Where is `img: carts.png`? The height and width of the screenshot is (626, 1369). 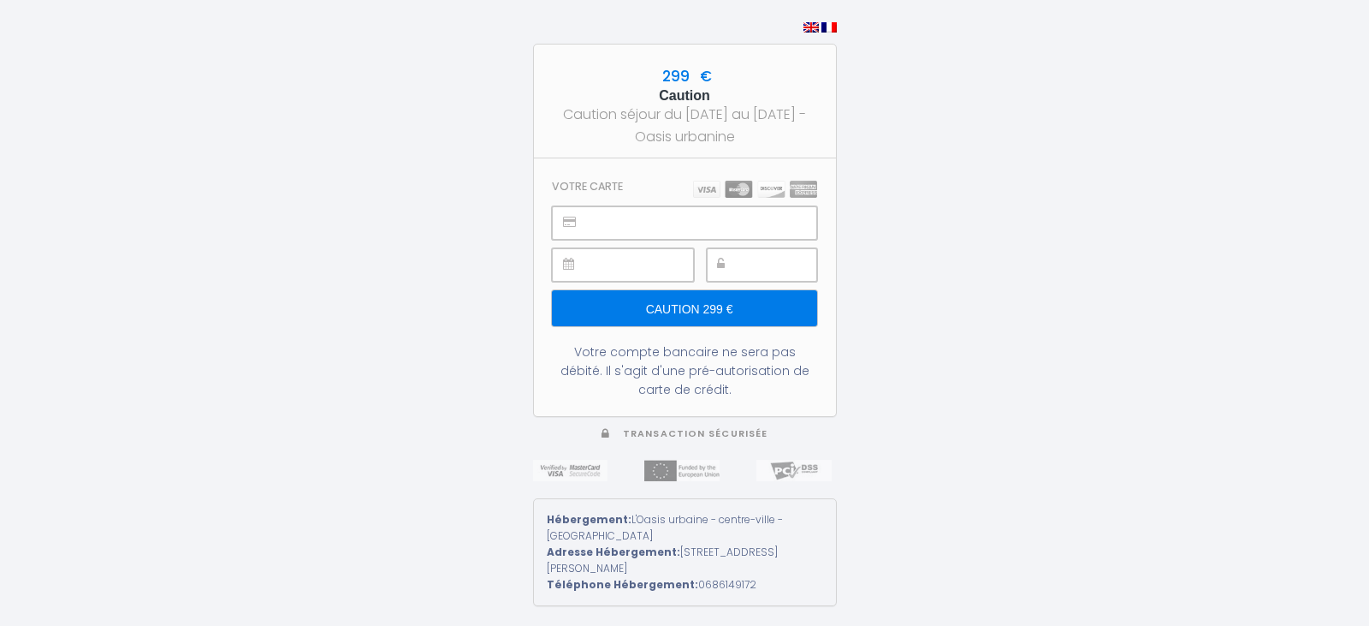
img: carts.png is located at coordinates (755, 189).